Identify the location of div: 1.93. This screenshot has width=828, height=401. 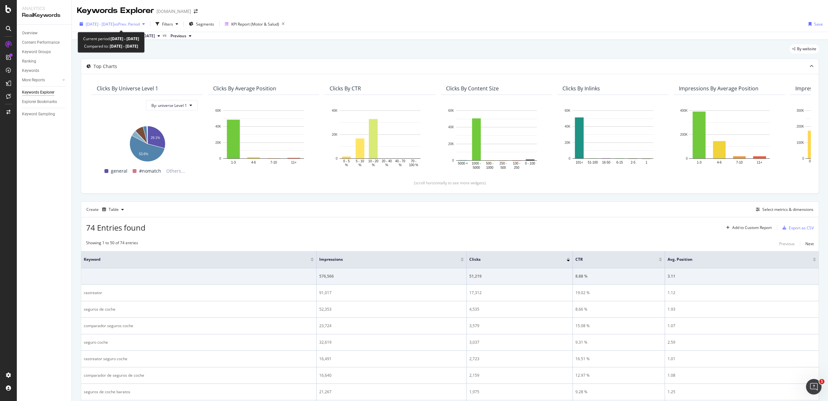
(742, 309).